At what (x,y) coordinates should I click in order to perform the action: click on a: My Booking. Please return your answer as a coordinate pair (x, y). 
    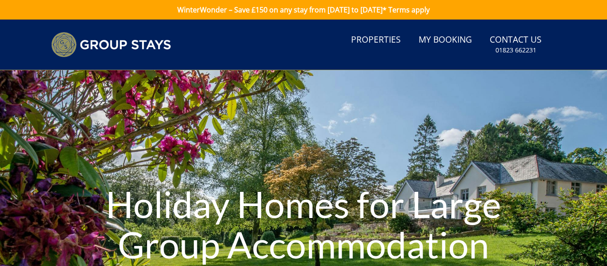
    Looking at the image, I should click on (445, 40).